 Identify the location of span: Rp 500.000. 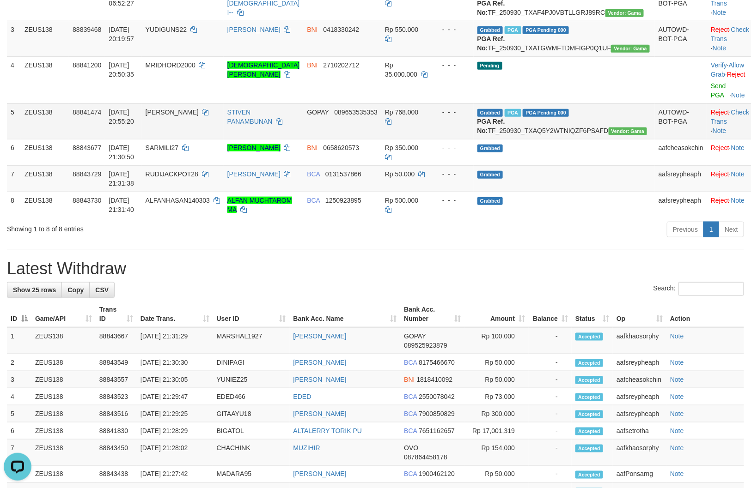
(401, 200).